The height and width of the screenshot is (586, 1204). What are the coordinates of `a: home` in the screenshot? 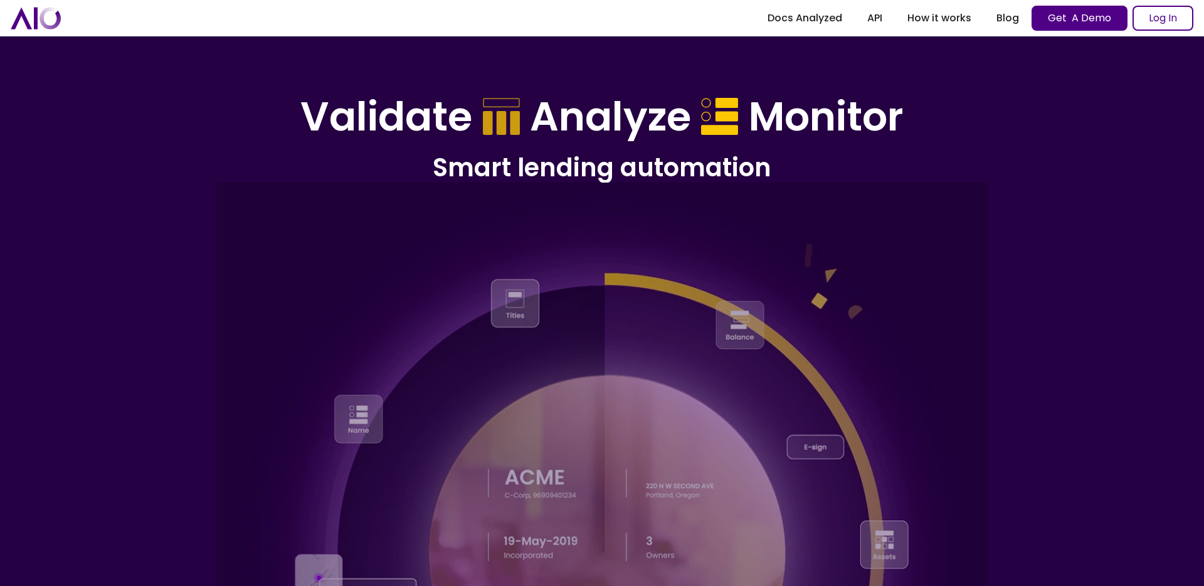 It's located at (36, 18).